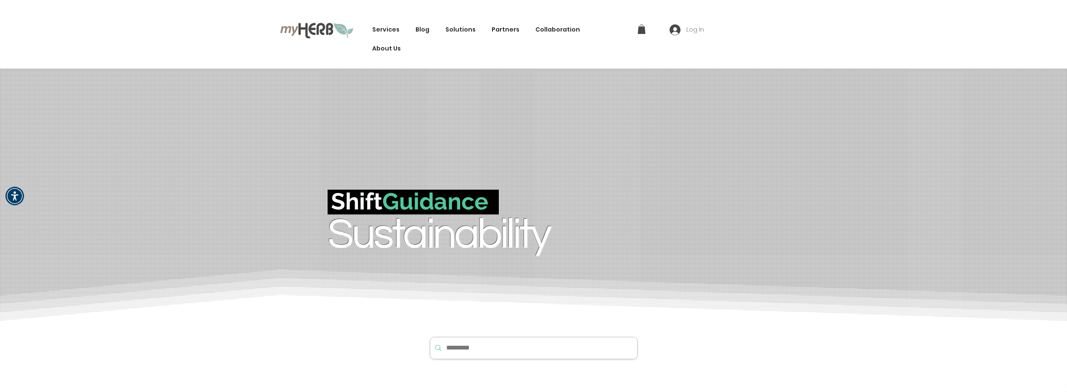  Describe the element at coordinates (386, 48) in the screenshot. I see `a: About Us` at that location.